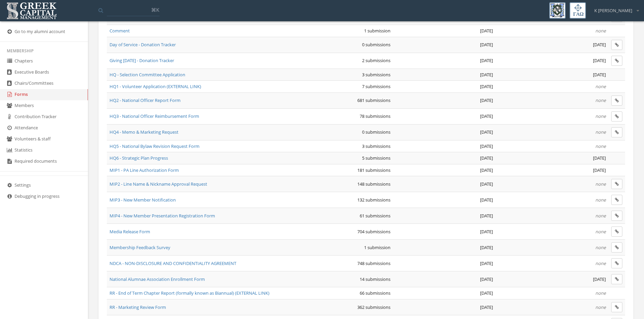  What do you see at coordinates (374, 184) in the screenshot?
I see `span: 148 submissions` at bounding box center [374, 184].